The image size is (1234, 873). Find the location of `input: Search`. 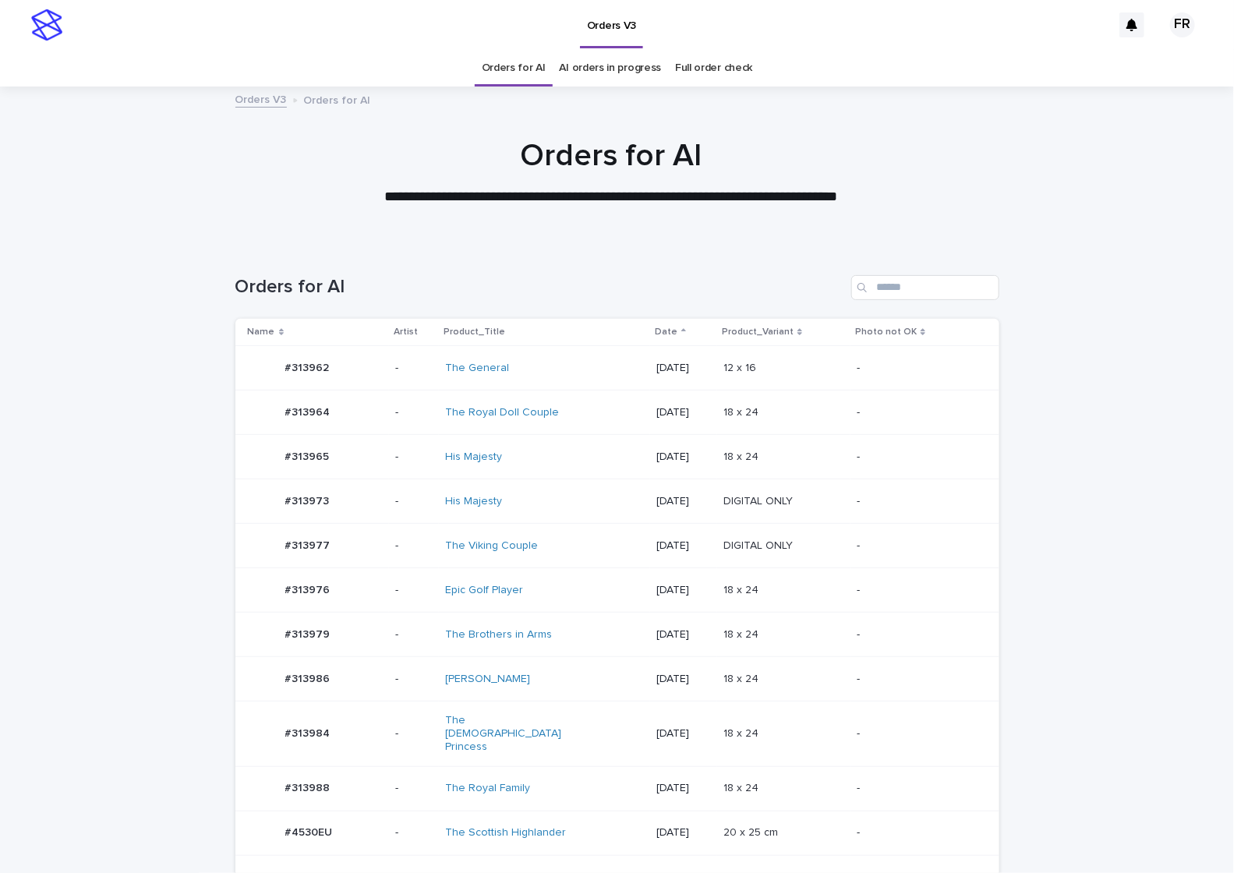

input: Search is located at coordinates (925, 288).